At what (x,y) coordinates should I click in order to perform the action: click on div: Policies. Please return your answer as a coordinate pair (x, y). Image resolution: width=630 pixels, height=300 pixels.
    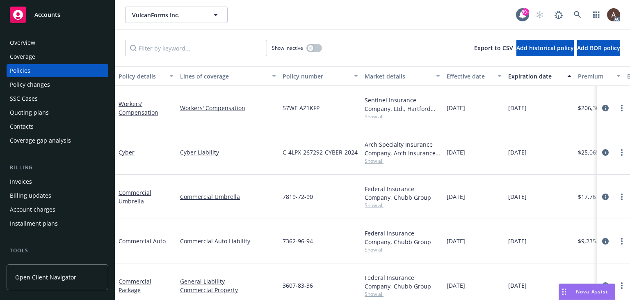
    Looking at the image, I should click on (20, 71).